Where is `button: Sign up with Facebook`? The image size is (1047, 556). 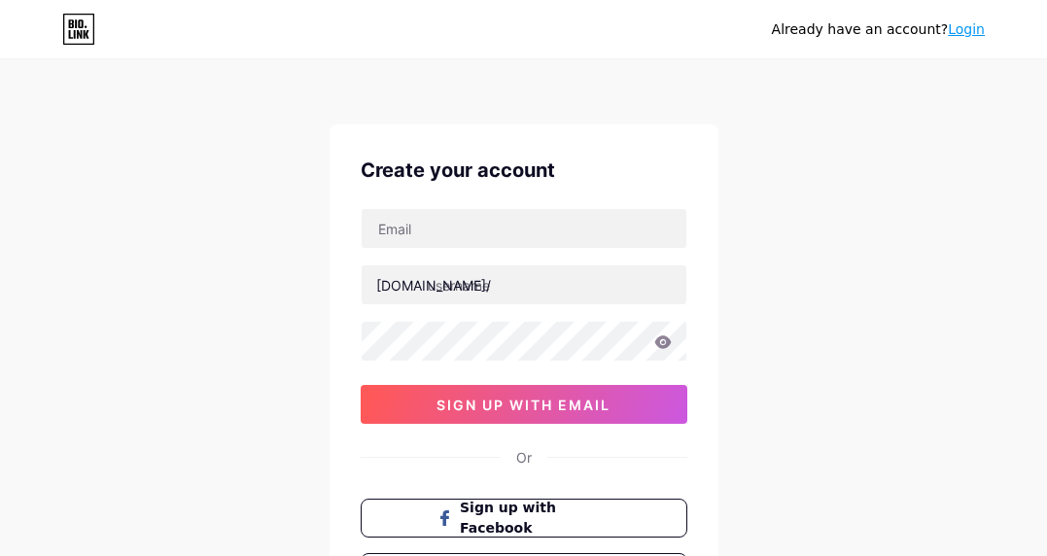 button: Sign up with Facebook is located at coordinates (524, 518).